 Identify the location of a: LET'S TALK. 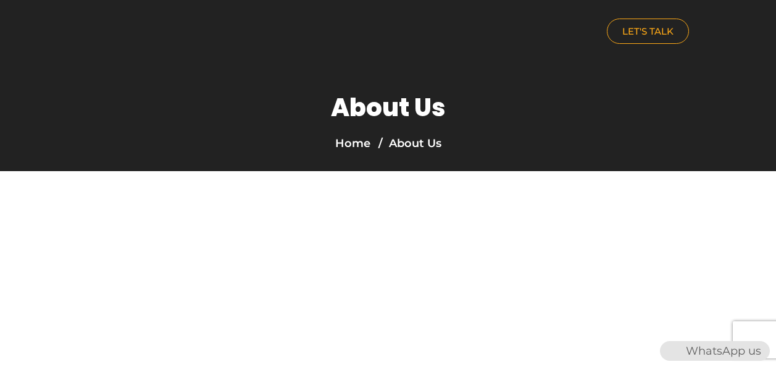
(648, 31).